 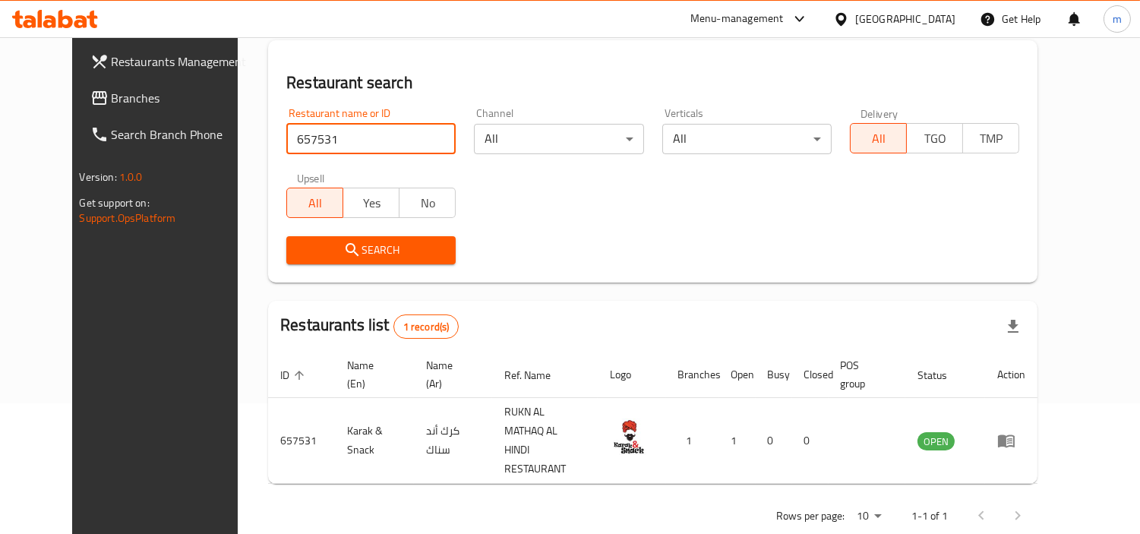 I want to click on h2: Restaurant search, so click(x=652, y=83).